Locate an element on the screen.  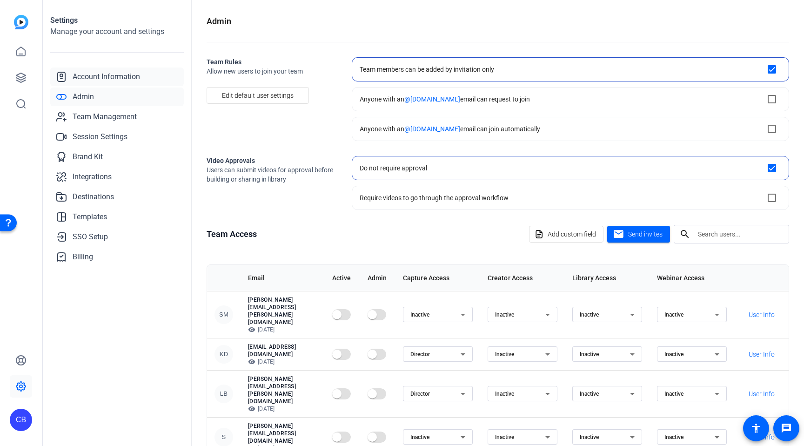
div: SM is located at coordinates (224, 315).